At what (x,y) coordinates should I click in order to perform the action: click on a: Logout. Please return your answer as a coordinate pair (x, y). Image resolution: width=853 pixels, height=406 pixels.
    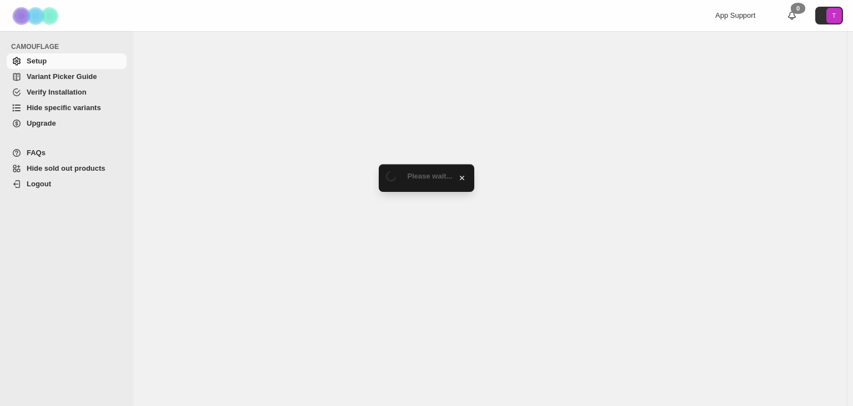
    Looking at the image, I should click on (67, 184).